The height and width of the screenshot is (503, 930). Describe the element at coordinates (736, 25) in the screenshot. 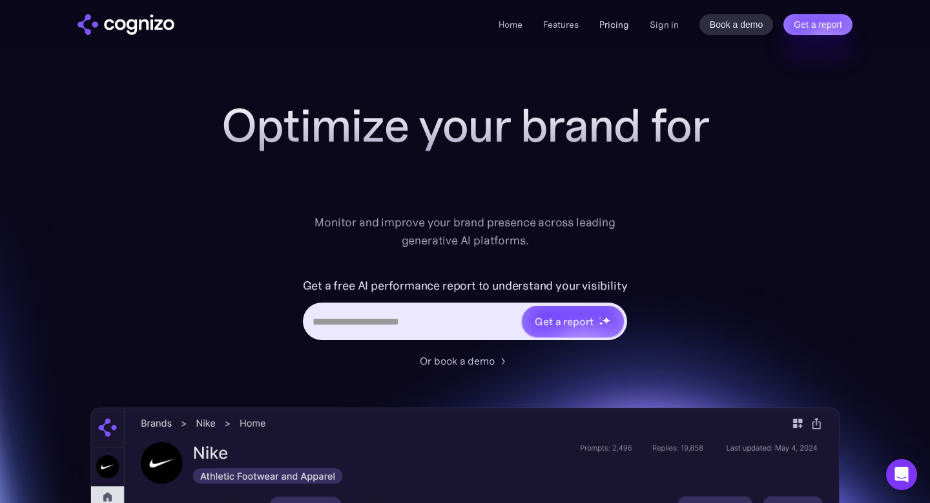

I see `a: Book a demo` at that location.